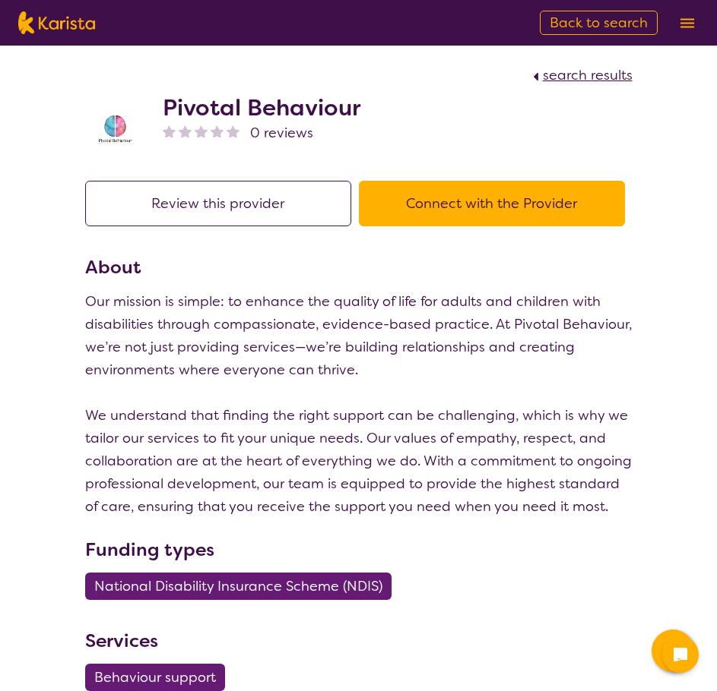 This screenshot has width=717, height=691. What do you see at coordinates (581, 75) in the screenshot?
I see `a: search results` at bounding box center [581, 75].